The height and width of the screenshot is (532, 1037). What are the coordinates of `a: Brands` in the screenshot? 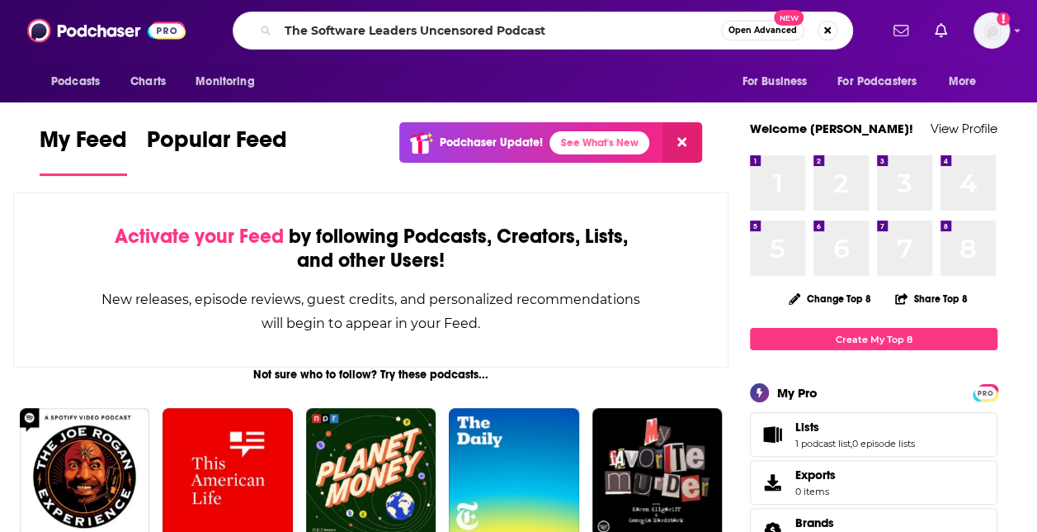 It's located at (819, 522).